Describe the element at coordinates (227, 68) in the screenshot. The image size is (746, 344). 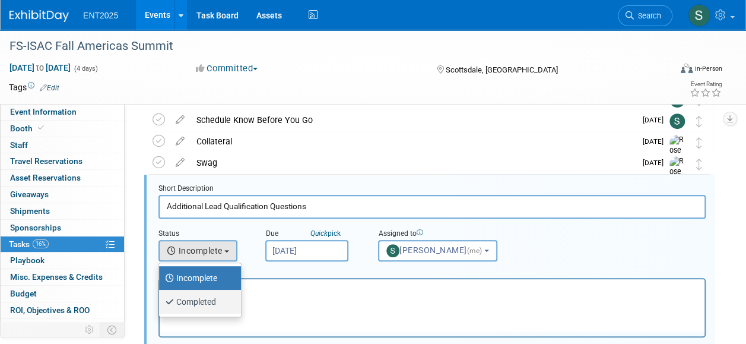
I see `button: Committed` at that location.